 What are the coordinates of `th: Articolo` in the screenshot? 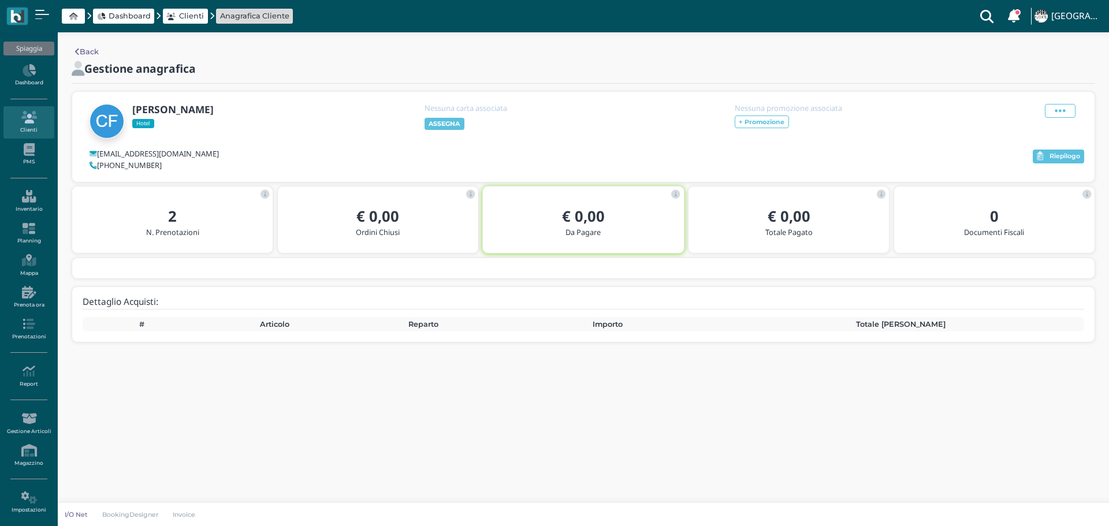 It's located at (274, 325).